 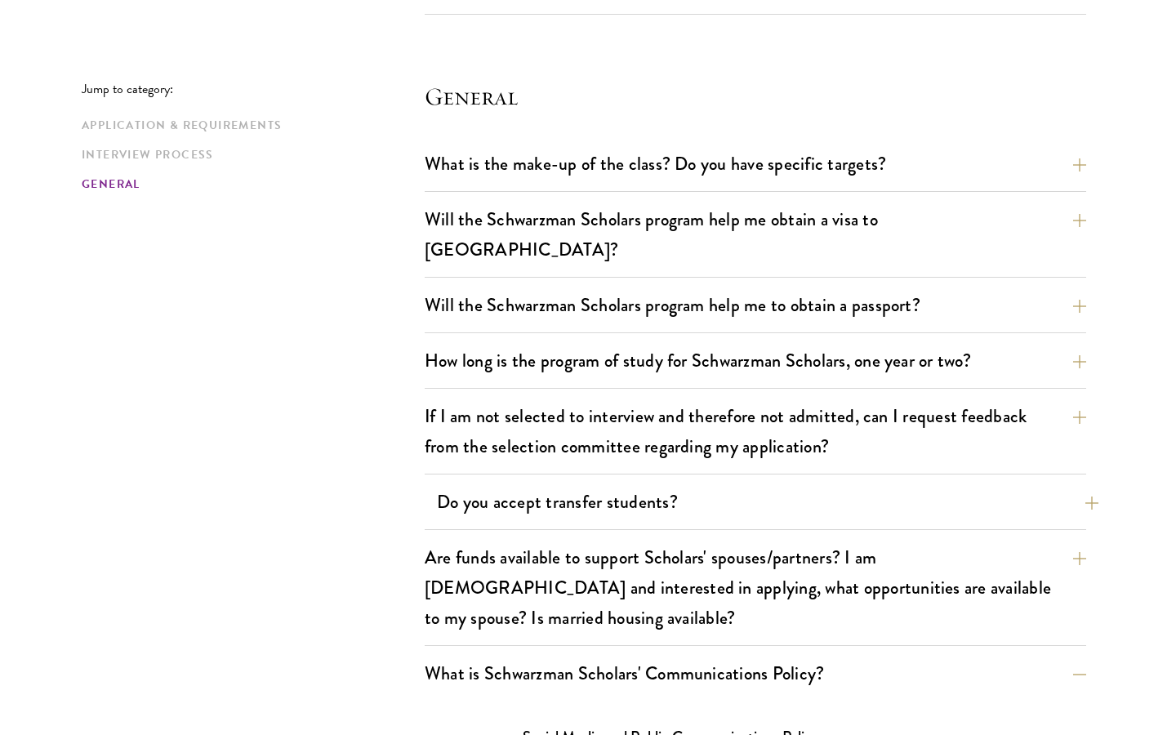 What do you see at coordinates (253, 89) in the screenshot?
I see `p: Jump to category:` at bounding box center [253, 89].